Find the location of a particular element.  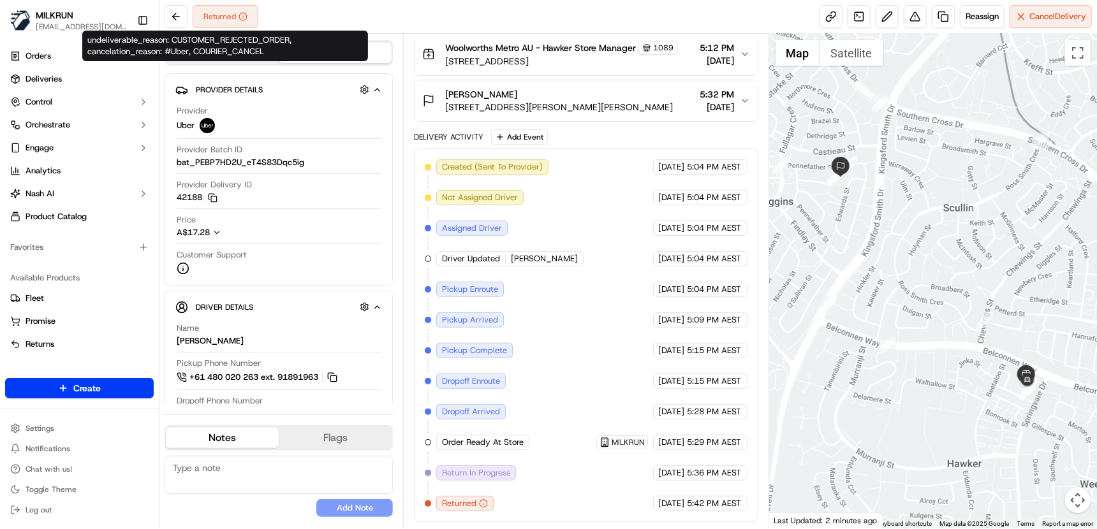

span: 5:29 PM AEST is located at coordinates (714, 443).